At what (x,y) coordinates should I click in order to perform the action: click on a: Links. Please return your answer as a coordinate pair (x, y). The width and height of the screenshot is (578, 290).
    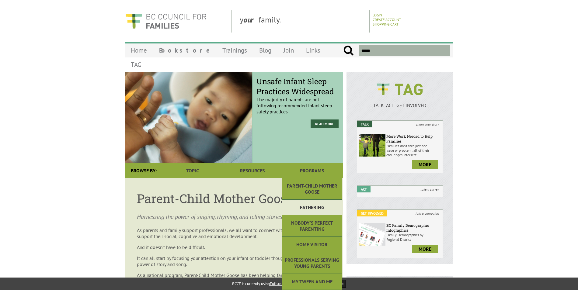
    Looking at the image, I should click on (313, 50).